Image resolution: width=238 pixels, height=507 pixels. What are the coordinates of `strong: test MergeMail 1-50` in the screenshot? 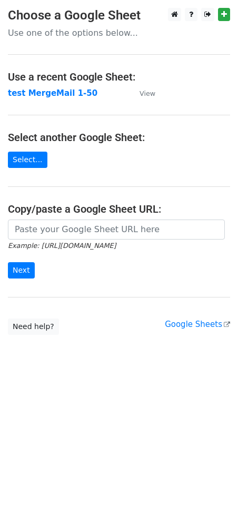 It's located at (53, 93).